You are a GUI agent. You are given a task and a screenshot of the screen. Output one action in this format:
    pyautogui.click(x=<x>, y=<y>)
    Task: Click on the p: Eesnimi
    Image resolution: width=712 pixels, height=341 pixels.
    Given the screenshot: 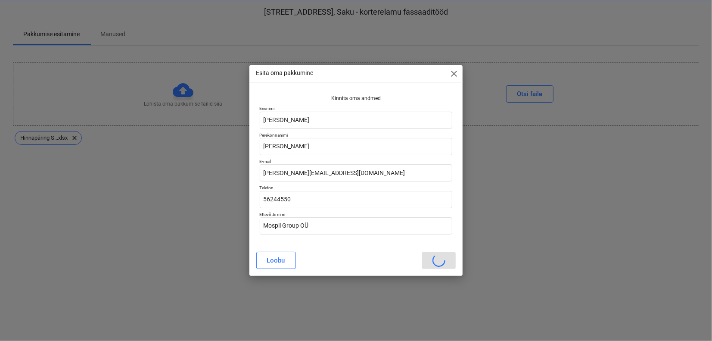 What is the action you would take?
    pyautogui.click(x=356, y=108)
    